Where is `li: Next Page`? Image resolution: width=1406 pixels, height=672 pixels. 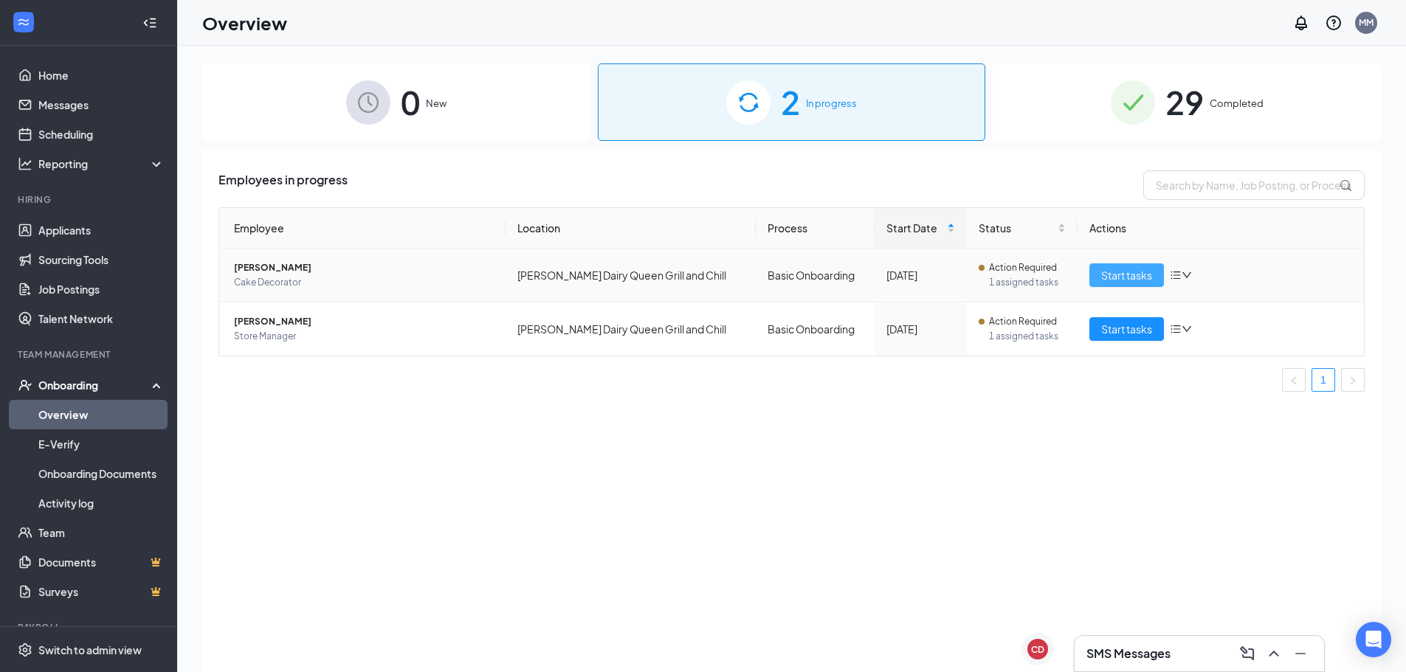
li: Next Page is located at coordinates (1352, 380).